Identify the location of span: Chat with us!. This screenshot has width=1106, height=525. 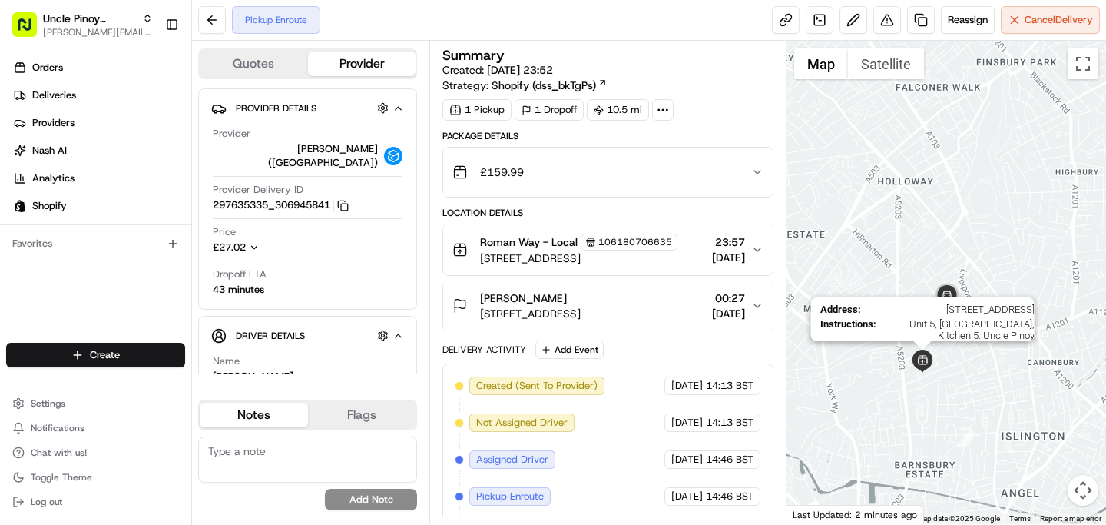
(58, 452).